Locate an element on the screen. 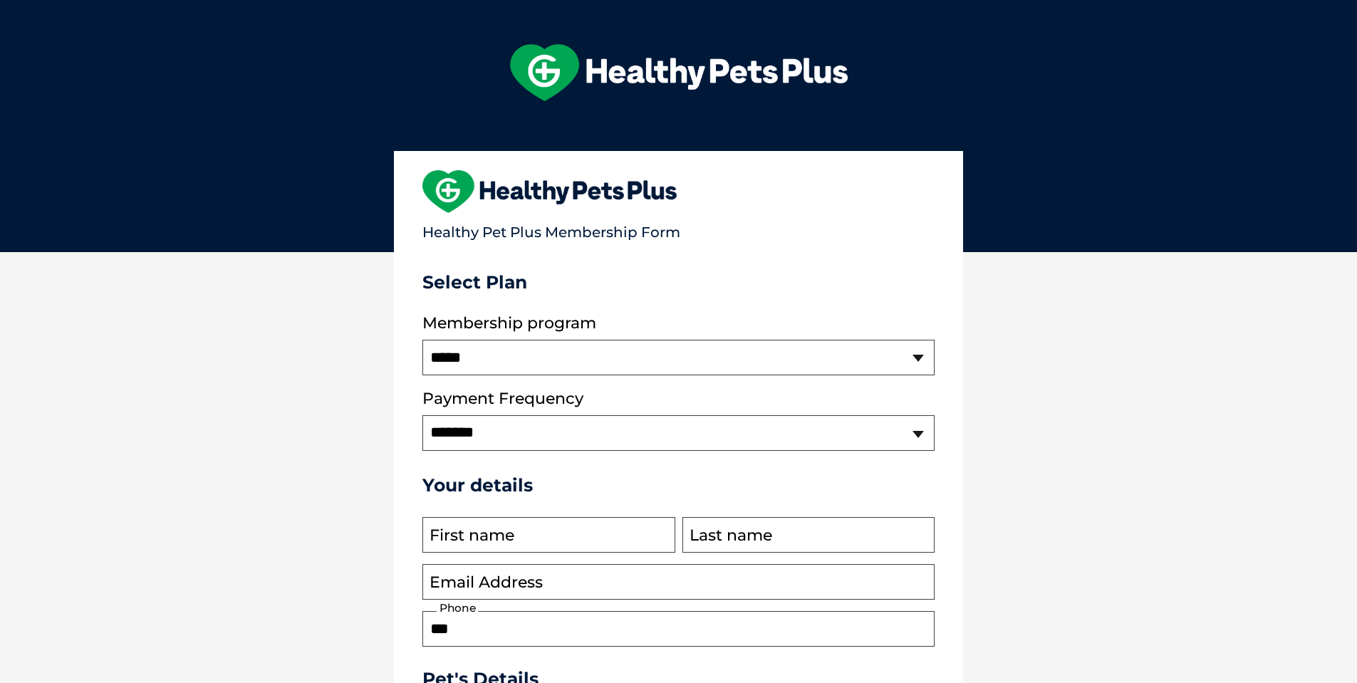 The height and width of the screenshot is (683, 1357). label: Last name is located at coordinates (731, 536).